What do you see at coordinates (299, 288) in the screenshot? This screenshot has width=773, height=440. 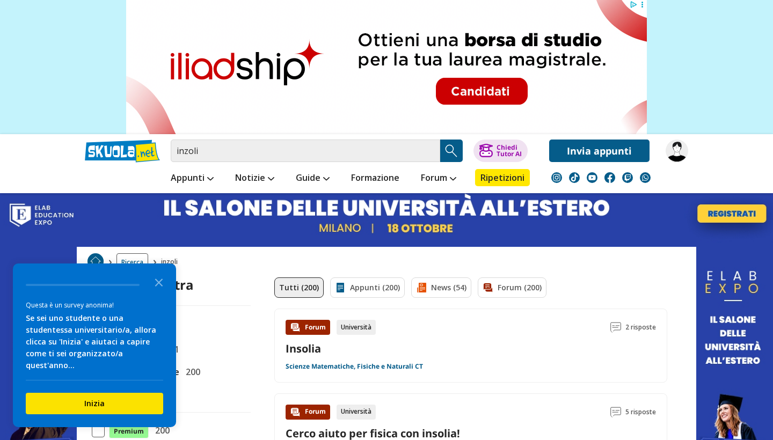 I see `a: Tutti (200)` at bounding box center [299, 288].